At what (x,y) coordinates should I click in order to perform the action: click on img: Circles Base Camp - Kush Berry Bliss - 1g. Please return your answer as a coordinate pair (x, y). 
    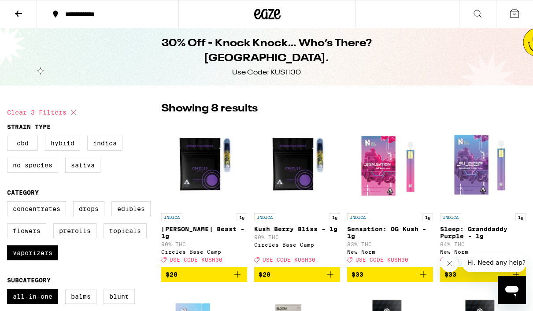
    Looking at the image, I should click on (297, 165).